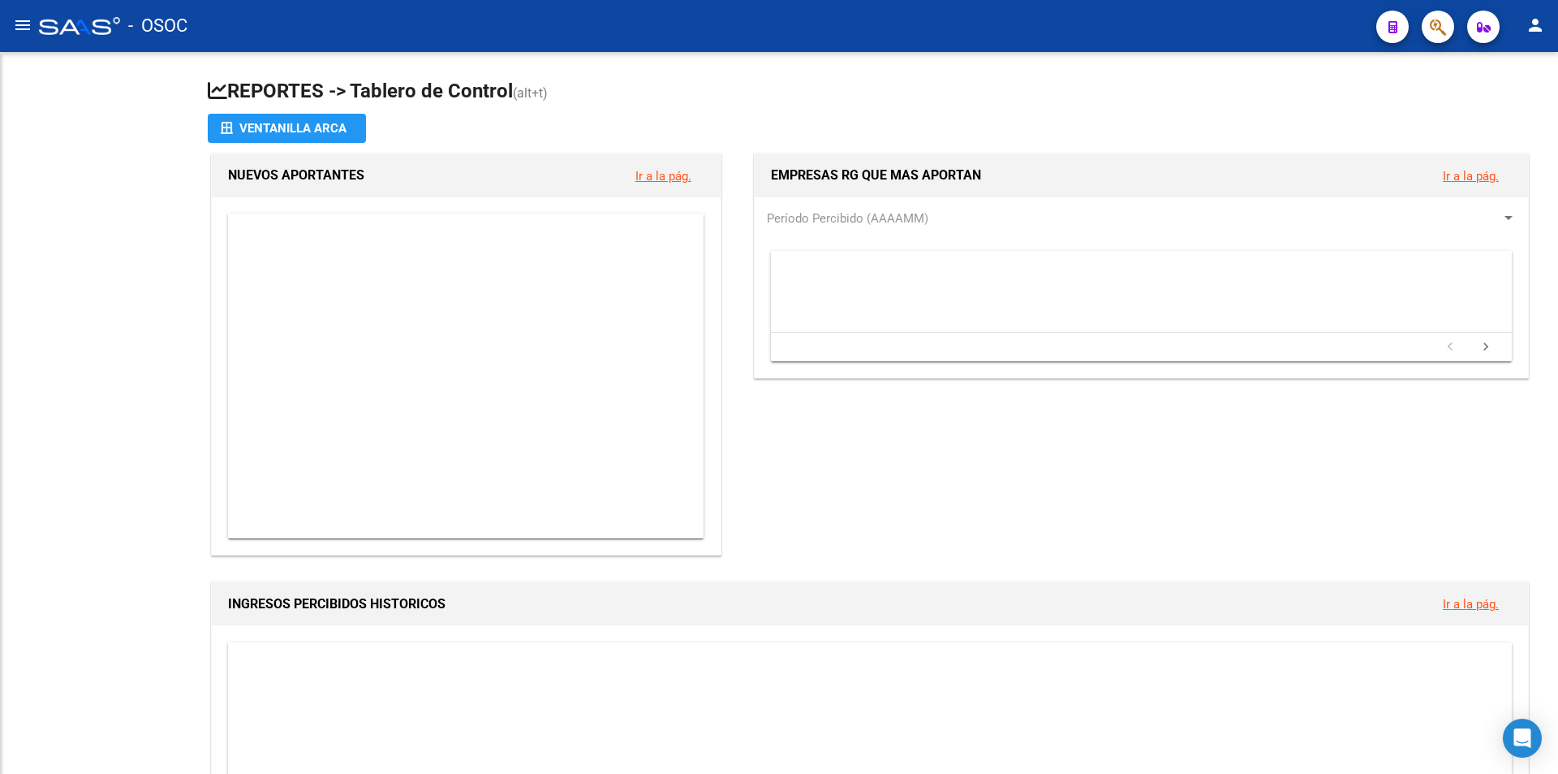  I want to click on span: EMPRESAS RG QUE MAS APORTAN, so click(876, 175).